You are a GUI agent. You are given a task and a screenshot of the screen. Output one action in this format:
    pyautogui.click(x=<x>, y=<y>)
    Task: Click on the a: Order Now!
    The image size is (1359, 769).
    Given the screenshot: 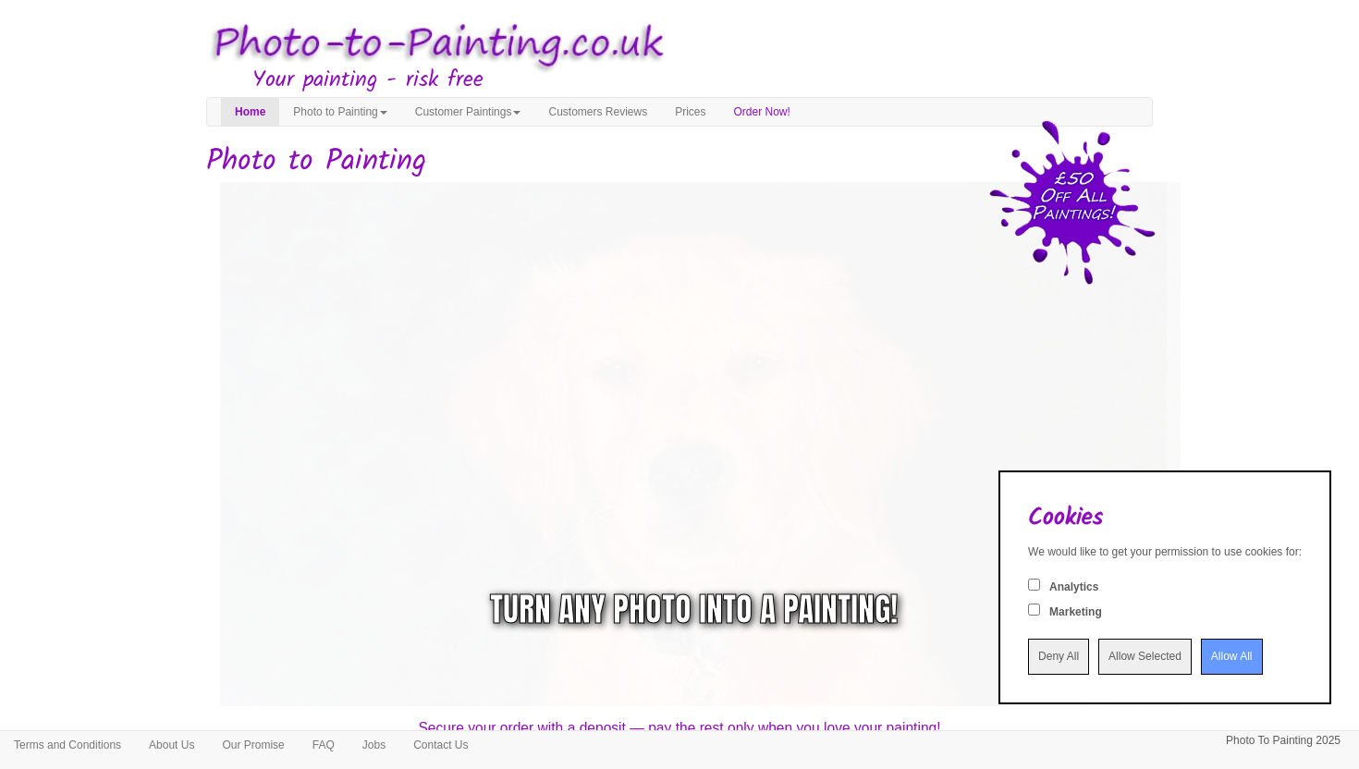 What is the action you would take?
    pyautogui.click(x=762, y=112)
    